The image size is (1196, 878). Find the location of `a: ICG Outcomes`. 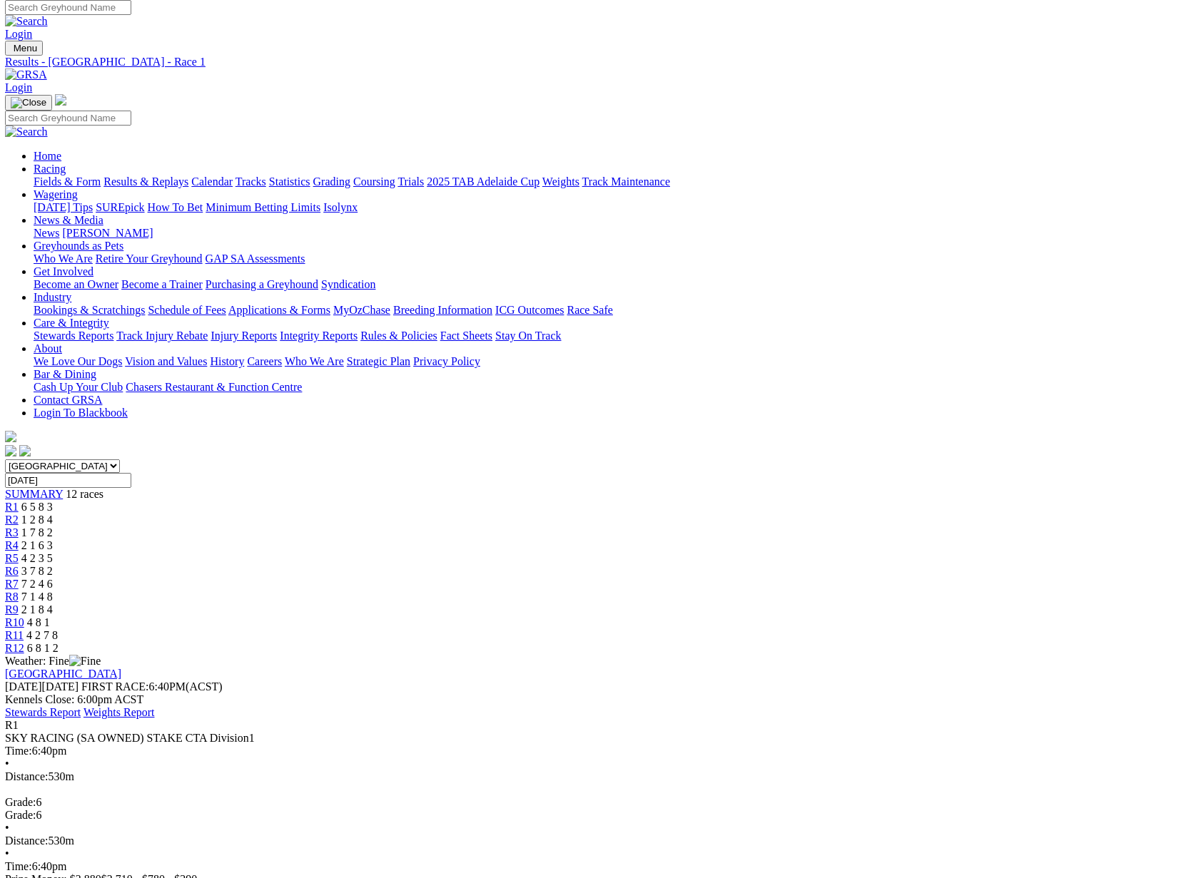

a: ICG Outcomes is located at coordinates (529, 310).